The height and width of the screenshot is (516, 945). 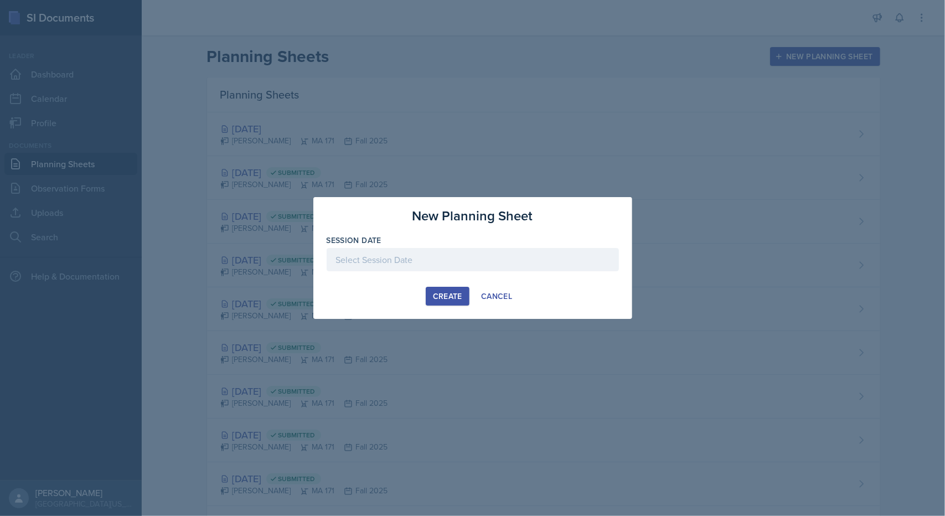 What do you see at coordinates (354, 240) in the screenshot?
I see `label: Session Date` at bounding box center [354, 240].